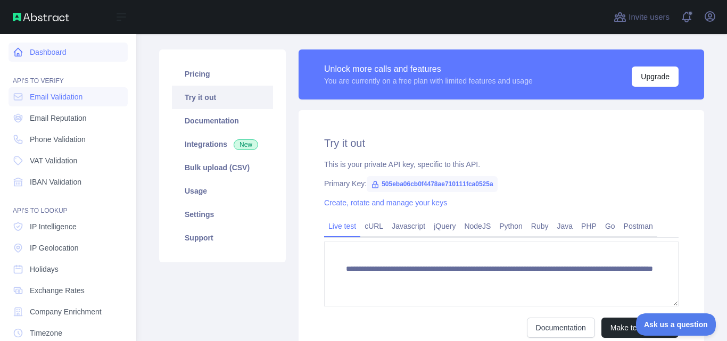 The image size is (727, 341). I want to click on a: Try it out, so click(222, 97).